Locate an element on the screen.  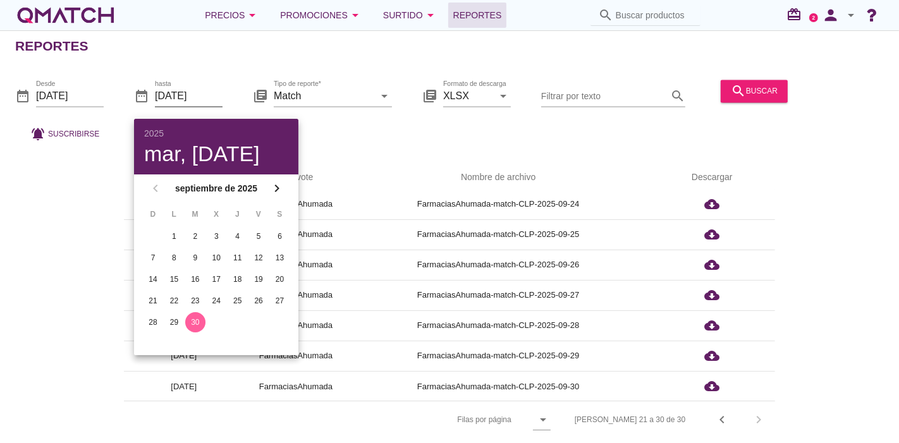
td: FarmaciasAhumada-match-CLP-2025-09-25 is located at coordinates (498, 234).